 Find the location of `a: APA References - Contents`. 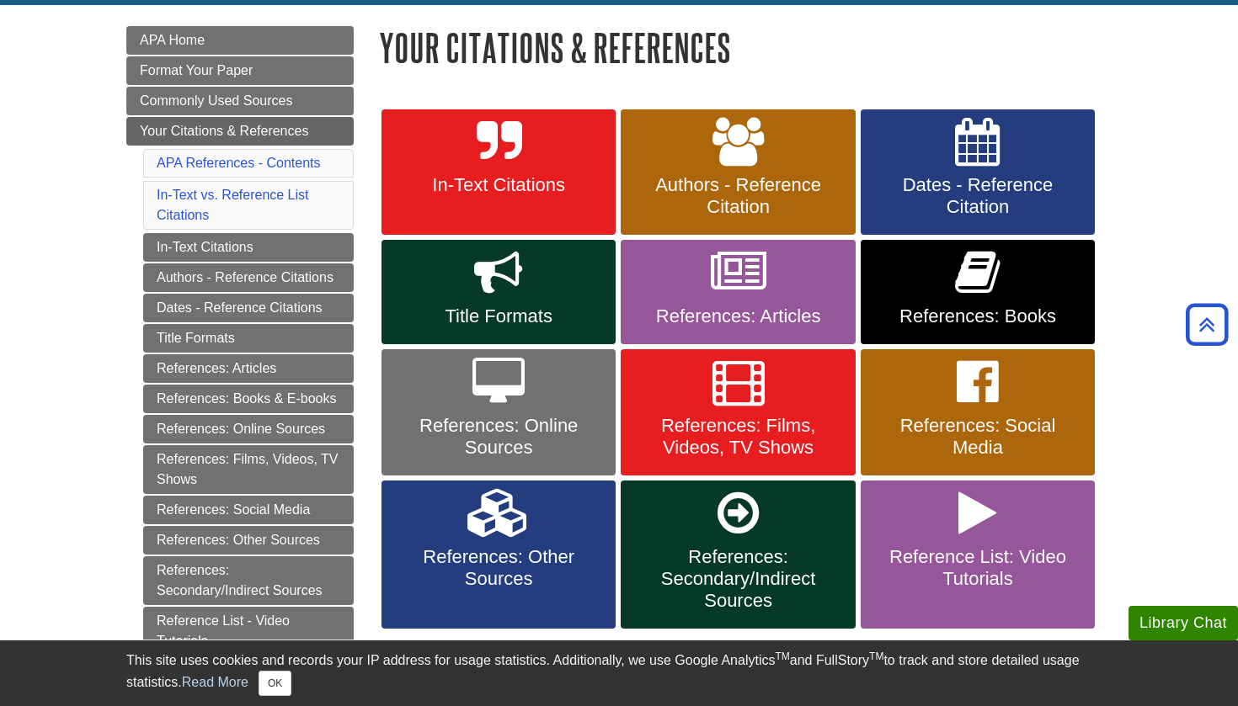

a: APA References - Contents is located at coordinates (238, 162).